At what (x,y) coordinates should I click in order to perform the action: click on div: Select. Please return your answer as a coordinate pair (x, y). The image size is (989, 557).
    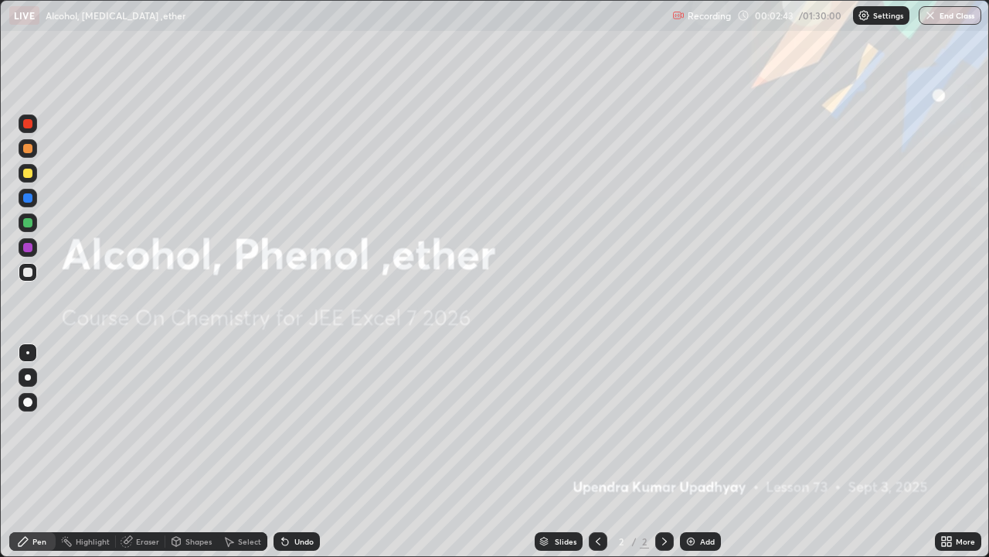
    Looking at the image, I should click on (250, 541).